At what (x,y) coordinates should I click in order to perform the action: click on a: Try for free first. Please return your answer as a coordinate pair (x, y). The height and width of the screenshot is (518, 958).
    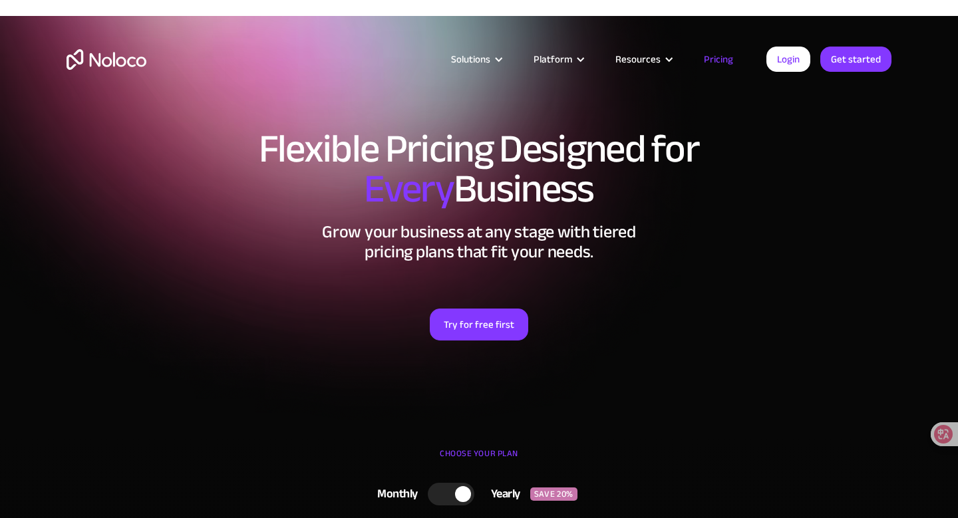
    Looking at the image, I should click on (479, 325).